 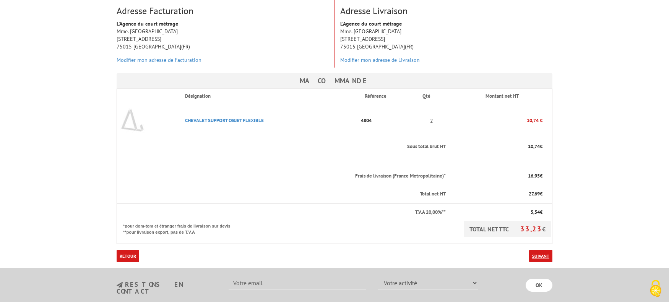 I want to click on span: 16,95, so click(x=534, y=176).